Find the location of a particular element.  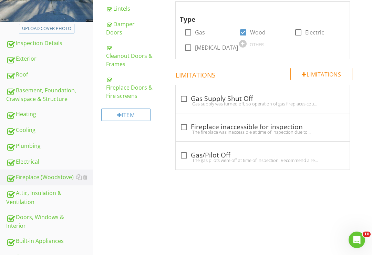

label: Electric is located at coordinates (315, 32).